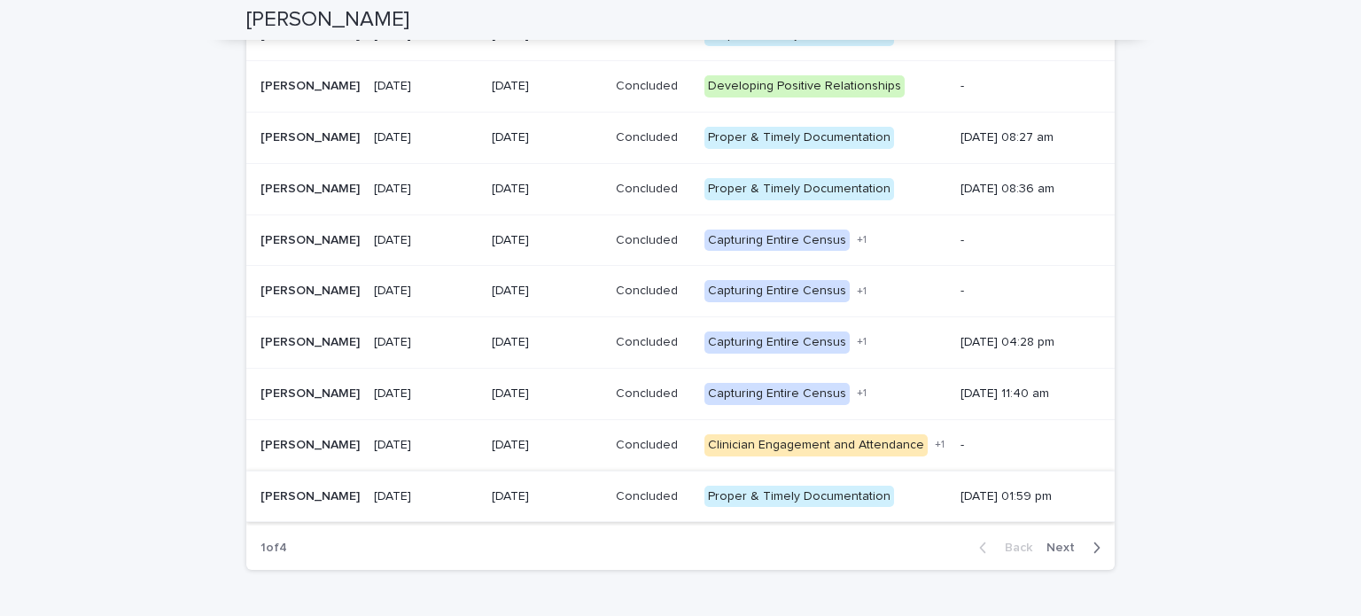  What do you see at coordinates (816, 445) in the screenshot?
I see `div: Clinician Engagement and Attendance` at bounding box center [816, 445].